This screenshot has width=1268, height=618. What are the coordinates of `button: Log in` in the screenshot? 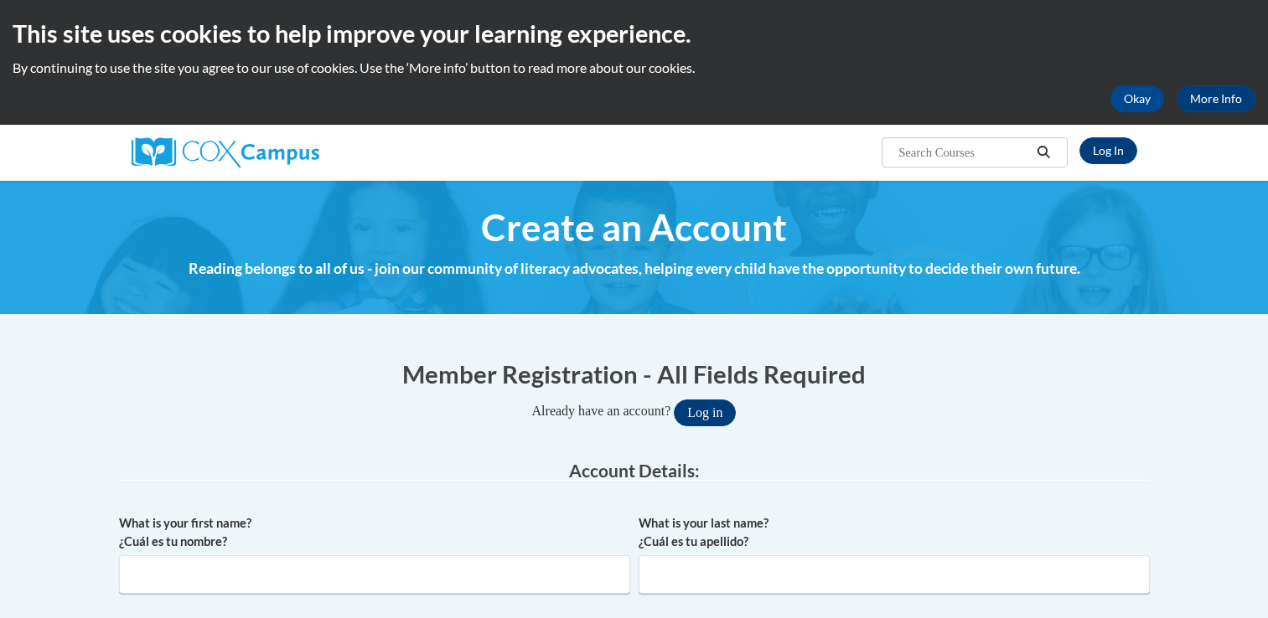 It's located at (705, 413).